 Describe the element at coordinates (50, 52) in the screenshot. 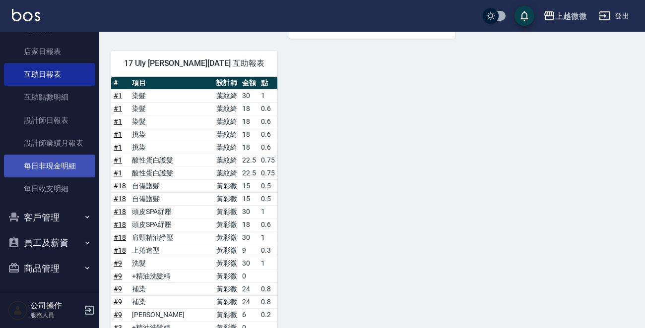

I see `a: 店家日報表` at that location.